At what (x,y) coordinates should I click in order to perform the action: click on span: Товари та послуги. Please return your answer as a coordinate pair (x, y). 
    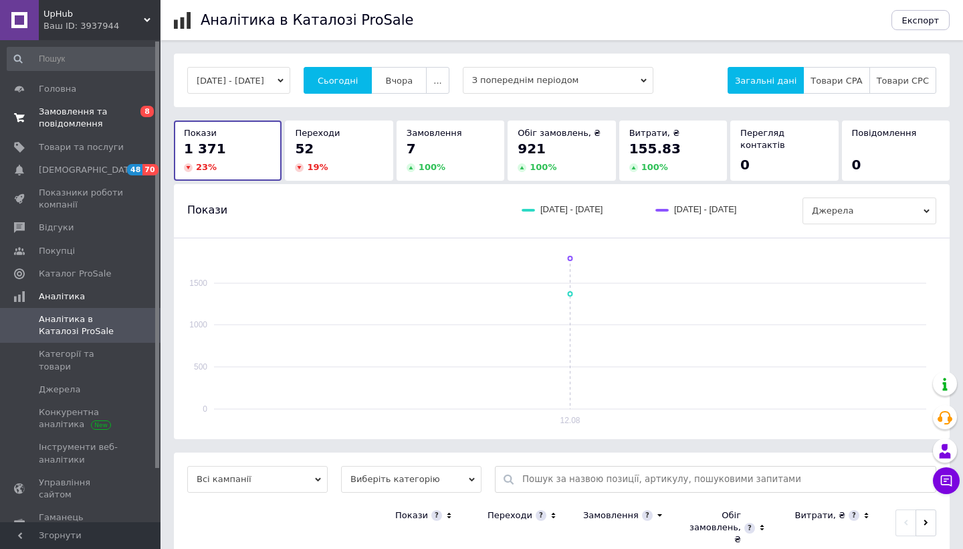
    Looking at the image, I should click on (81, 147).